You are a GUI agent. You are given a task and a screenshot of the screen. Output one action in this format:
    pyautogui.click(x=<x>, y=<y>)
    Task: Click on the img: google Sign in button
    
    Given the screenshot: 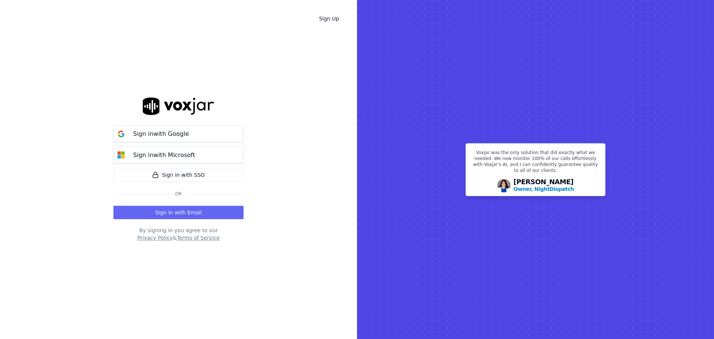 What is the action you would take?
    pyautogui.click(x=121, y=134)
    